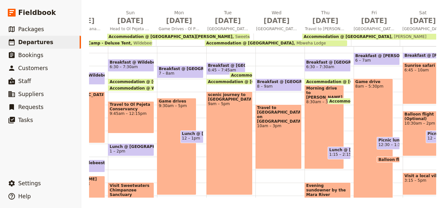  What do you see at coordinates (343, 155) in the screenshot?
I see `span: 1:15 – 2:15pm` at bounding box center [343, 155].